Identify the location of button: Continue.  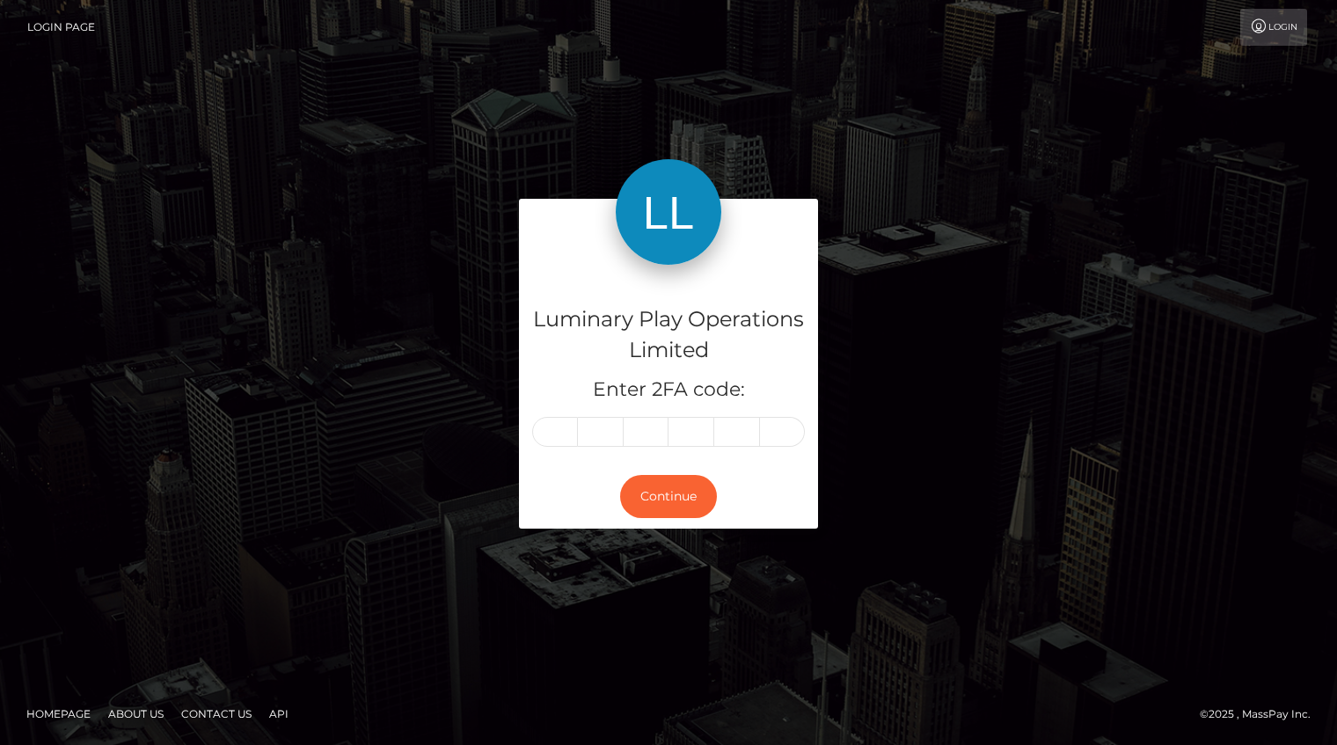
(668, 496).